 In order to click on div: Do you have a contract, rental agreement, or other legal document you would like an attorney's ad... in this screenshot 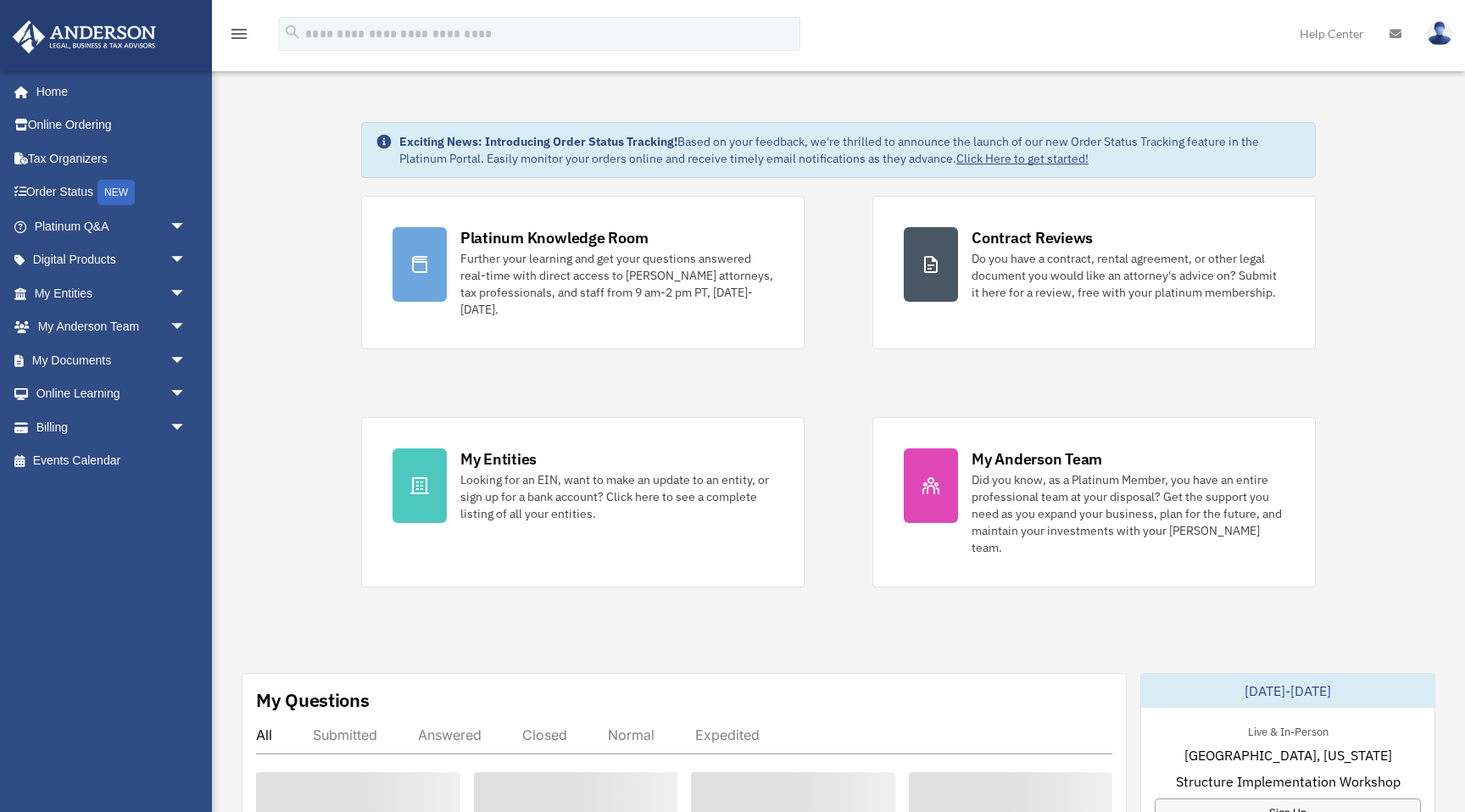, I will do `click(1128, 275)`.